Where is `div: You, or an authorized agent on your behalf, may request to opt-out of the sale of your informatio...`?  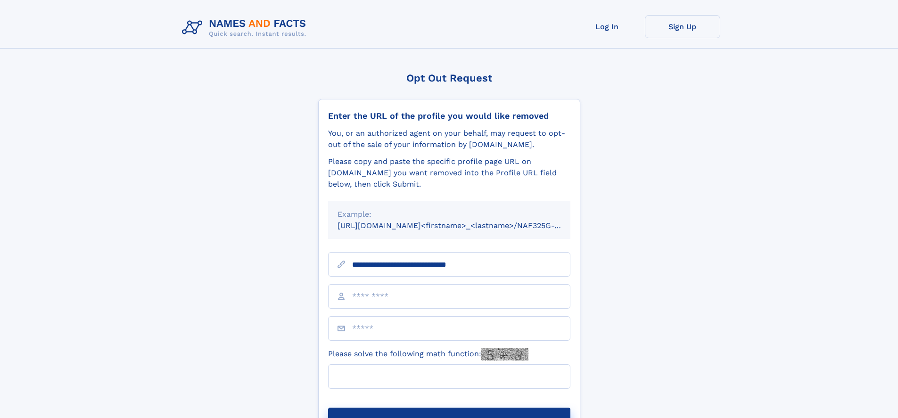 div: You, or an authorized agent on your behalf, may request to opt-out of the sale of your informatio... is located at coordinates (449, 139).